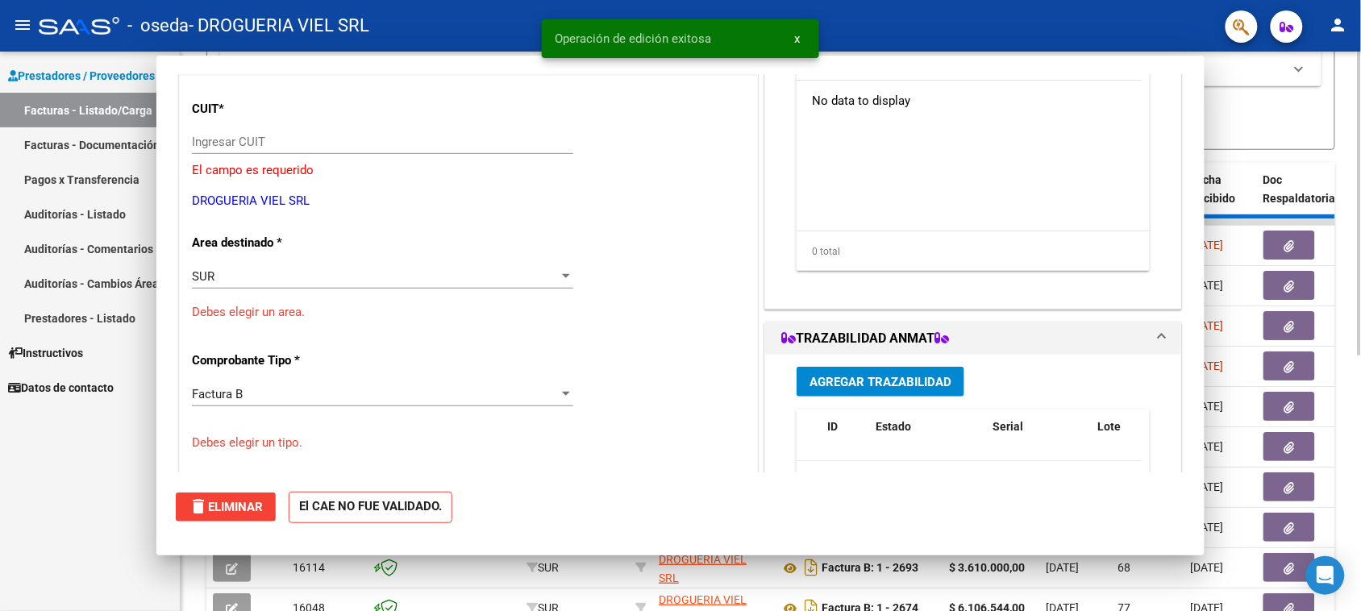  I want to click on p: Debes elegir un area., so click(468, 312).